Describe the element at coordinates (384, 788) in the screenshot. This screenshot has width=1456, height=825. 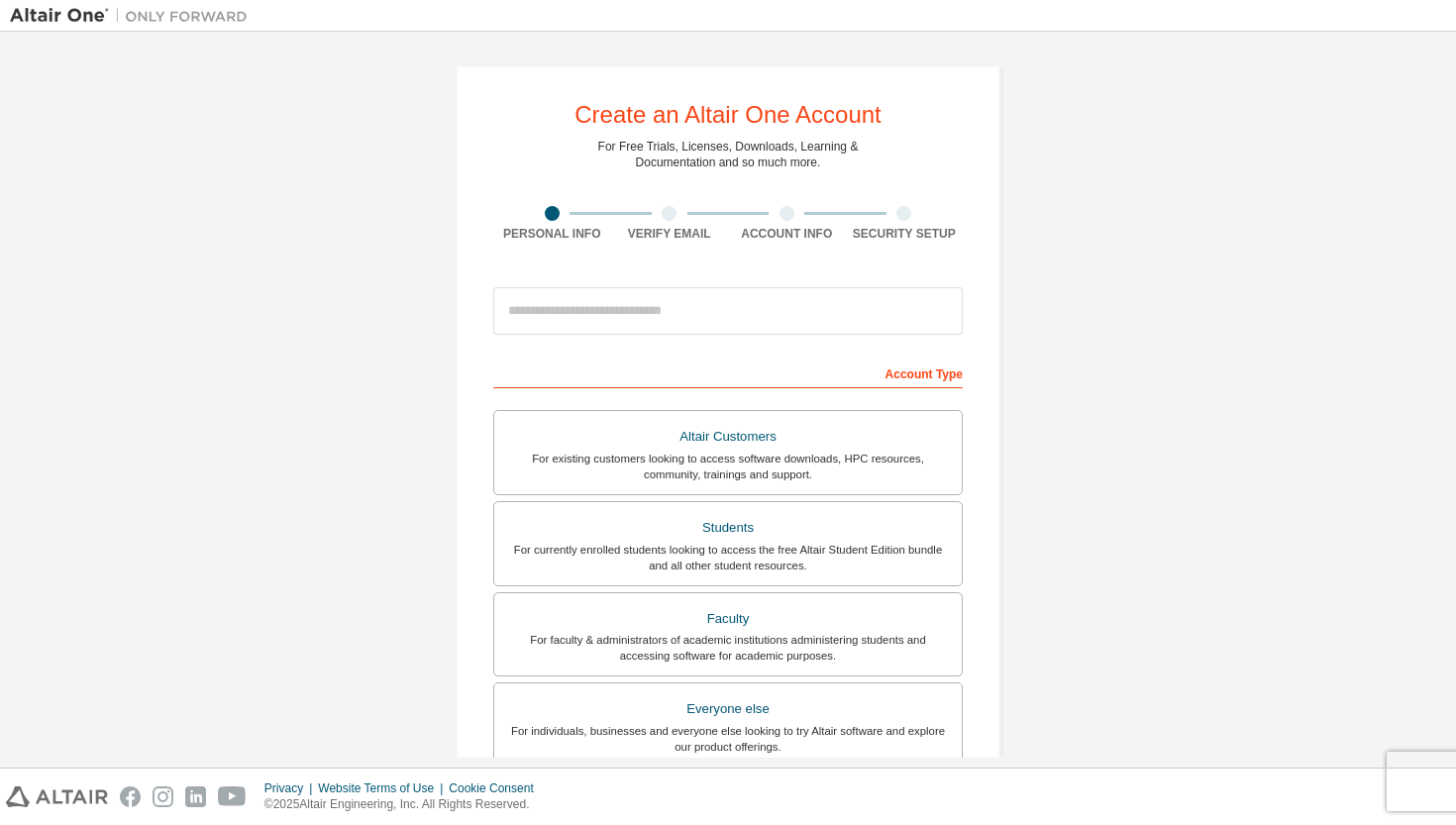
I see `div: Website Terms of Use` at that location.